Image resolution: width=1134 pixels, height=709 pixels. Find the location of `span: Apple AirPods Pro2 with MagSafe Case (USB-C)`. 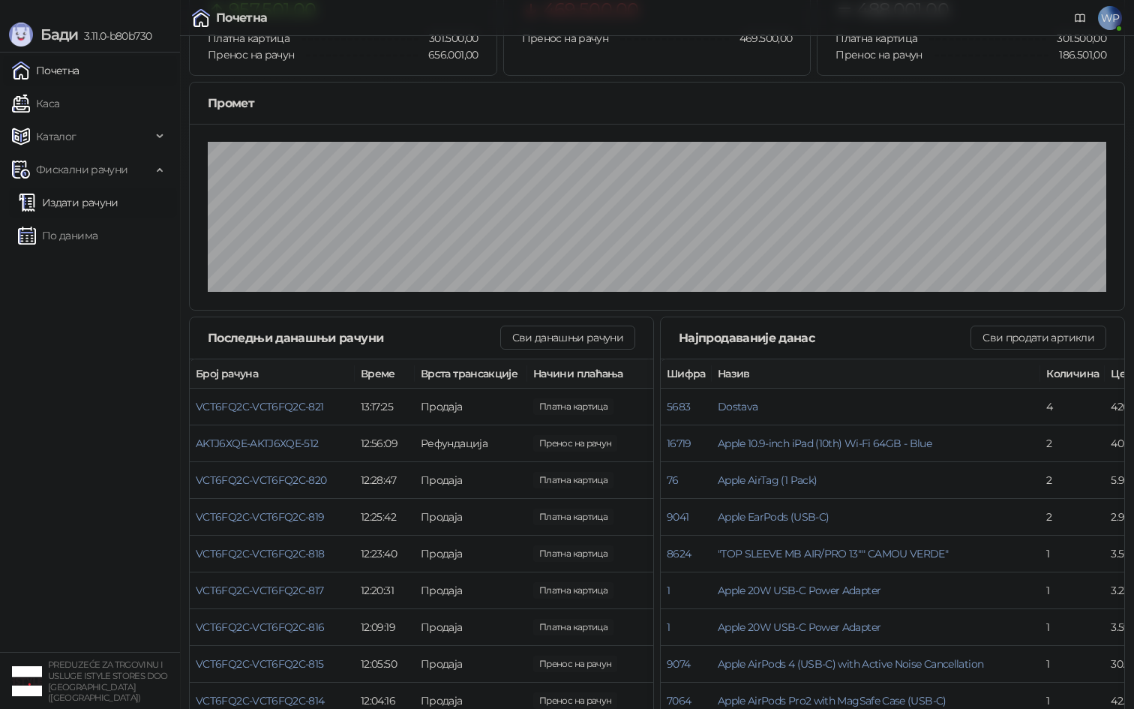

span: Apple AirPods Pro2 with MagSafe Case (USB-C) is located at coordinates (832, 700).